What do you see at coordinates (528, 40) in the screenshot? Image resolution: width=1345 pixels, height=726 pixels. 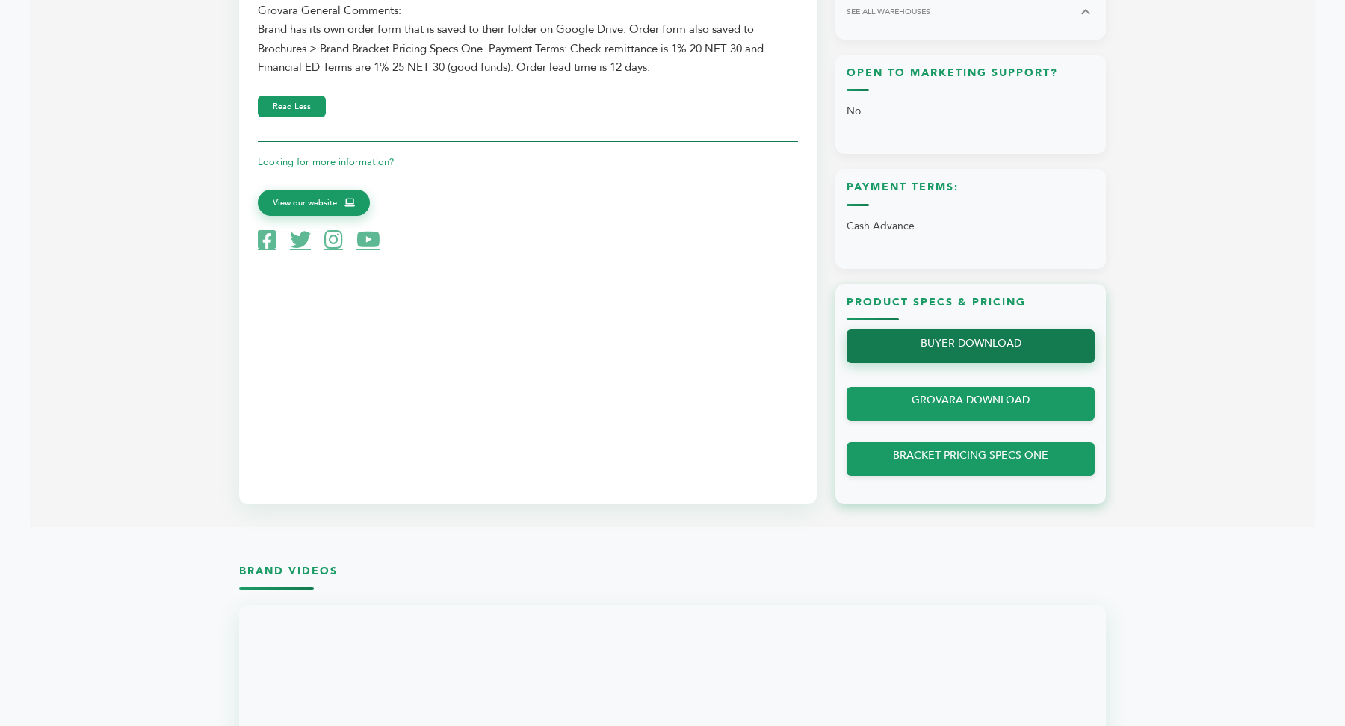 I see `div: Brand has its own order form that is saved to their folder on Google Drive. Order form also saved...` at bounding box center [528, 40].